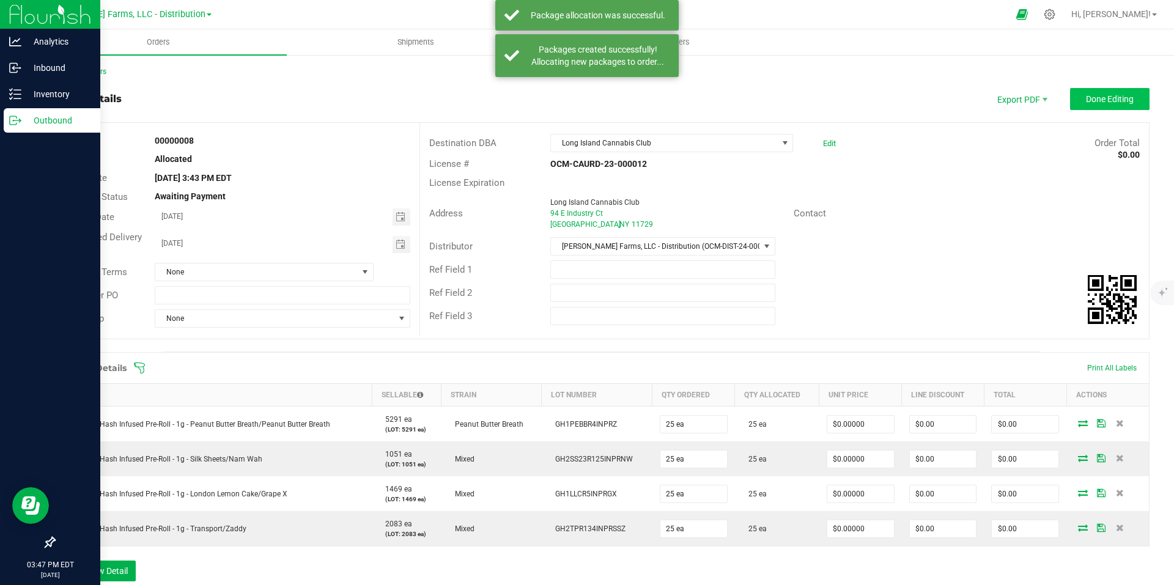 The image size is (1174, 585). What do you see at coordinates (175, 494) in the screenshot?
I see `span: Onesies - Hash Infused Pre-Roll - 1g - London Lemon Cake/Grape X` at bounding box center [175, 494].